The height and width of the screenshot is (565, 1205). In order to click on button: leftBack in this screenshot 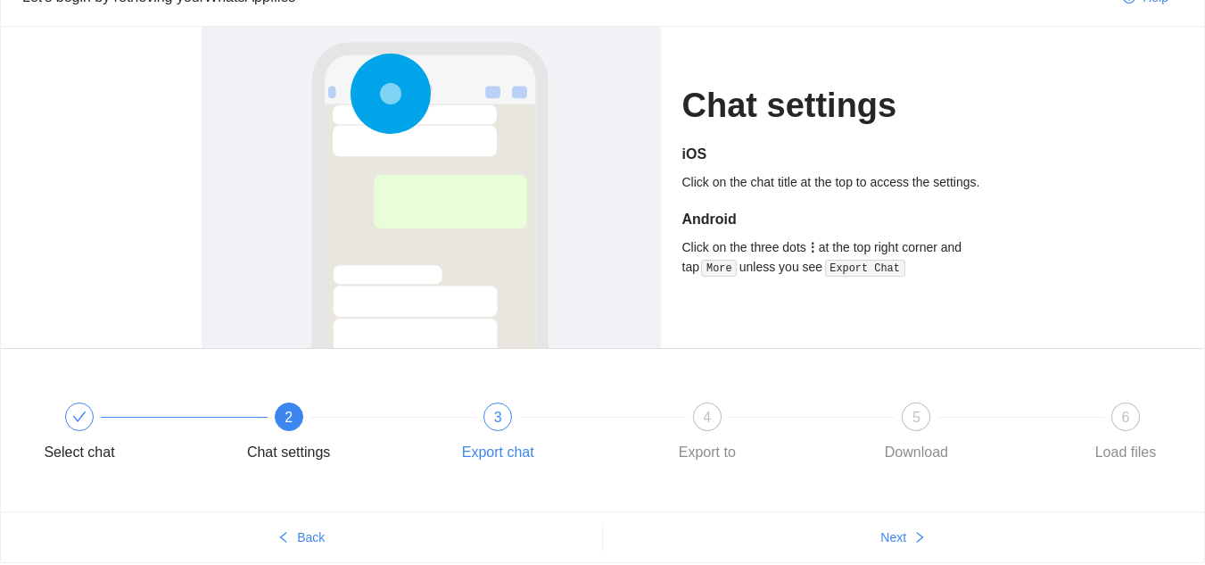, I will do `click(302, 537)`.